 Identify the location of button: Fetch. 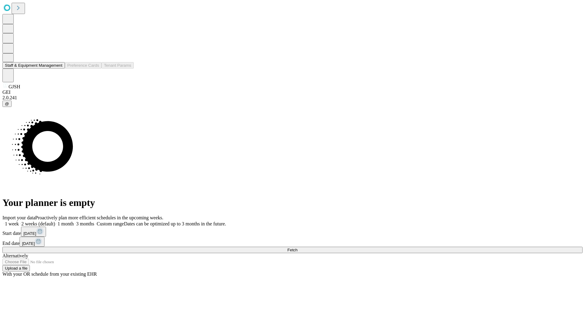
(292, 250).